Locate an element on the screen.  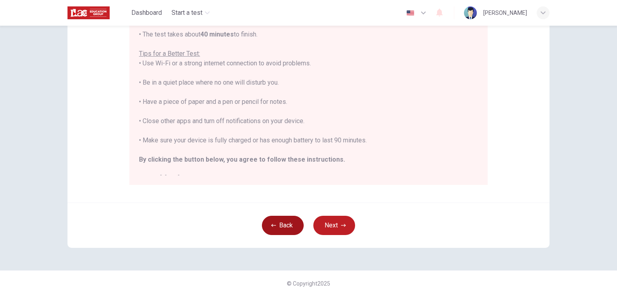
button: Back is located at coordinates (283, 226).